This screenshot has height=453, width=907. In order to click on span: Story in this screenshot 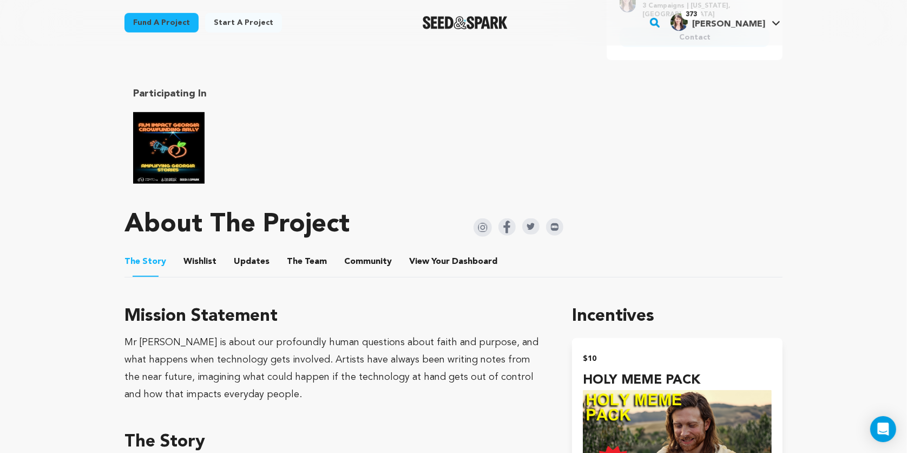, I will do `click(145, 261)`.